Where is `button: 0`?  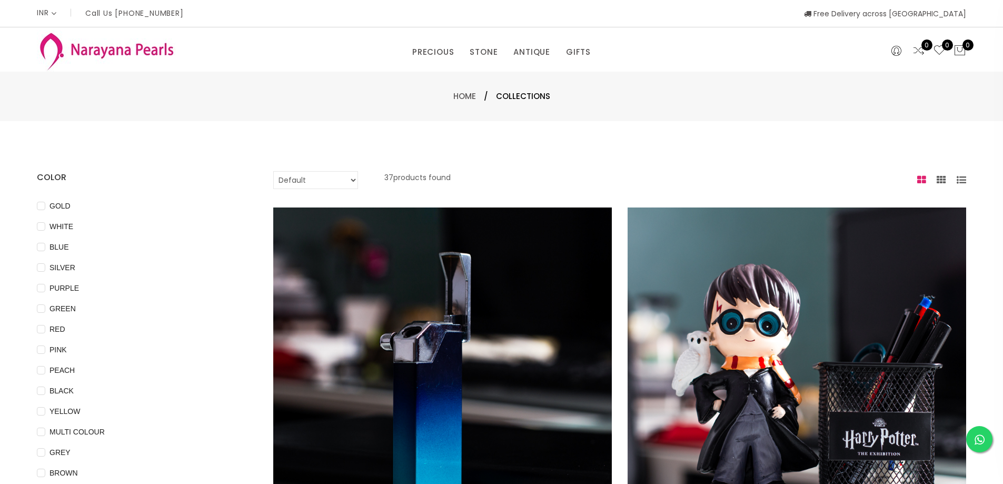 button: 0 is located at coordinates (960, 51).